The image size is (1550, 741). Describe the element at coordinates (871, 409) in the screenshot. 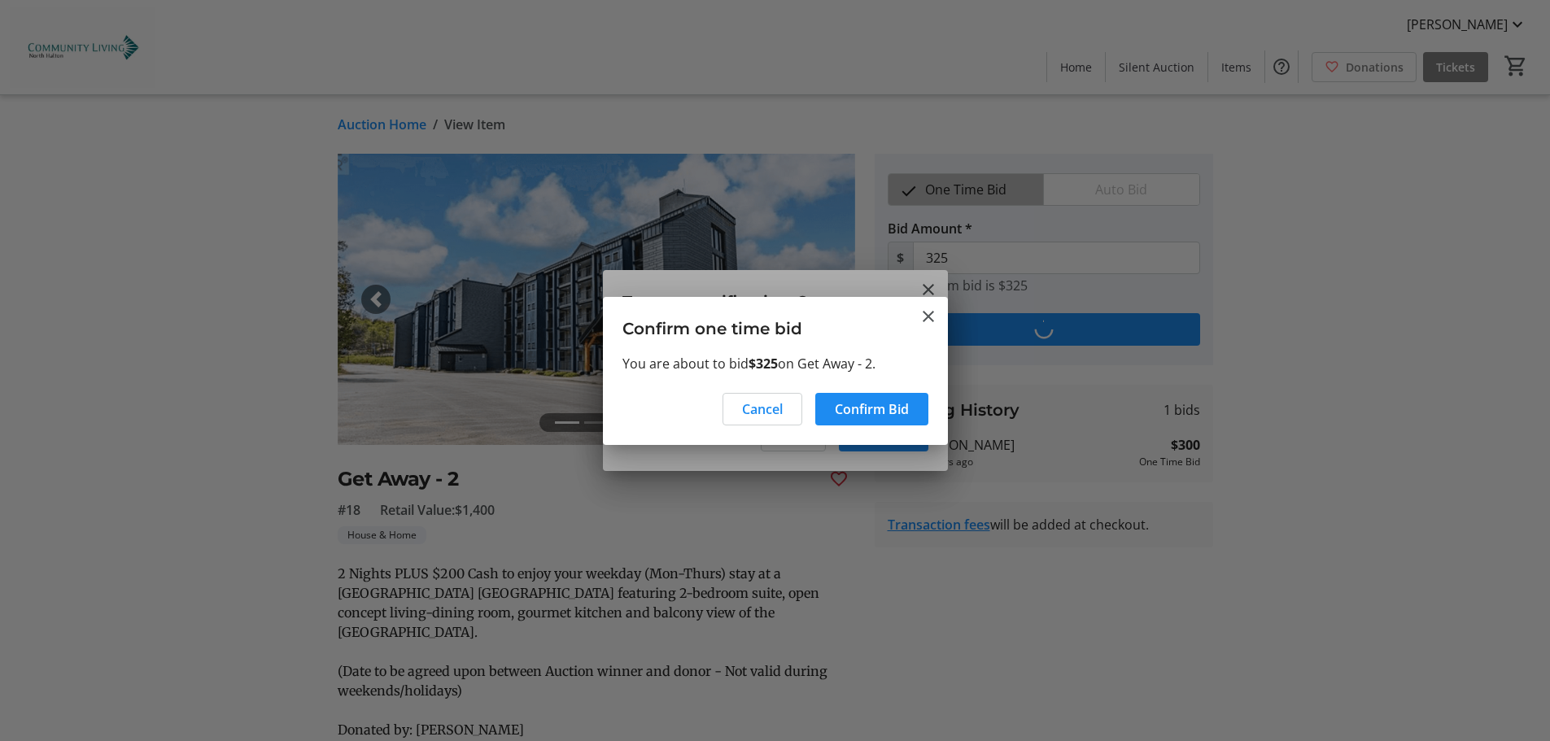

I see `span: Confirm Bid` at that location.